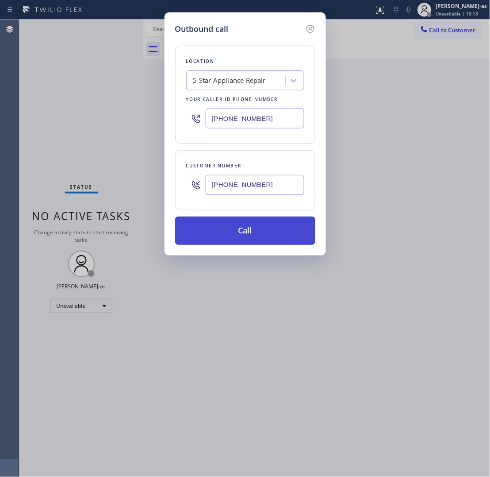 Image resolution: width=490 pixels, height=477 pixels. What do you see at coordinates (245, 166) in the screenshot?
I see `div: Customer number` at bounding box center [245, 166].